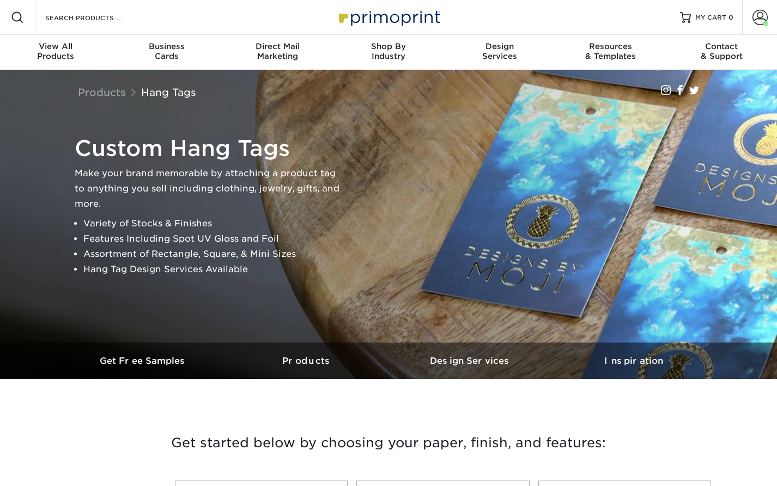 The height and width of the screenshot is (486, 777). What do you see at coordinates (167, 46) in the screenshot?
I see `span: Business` at bounding box center [167, 46].